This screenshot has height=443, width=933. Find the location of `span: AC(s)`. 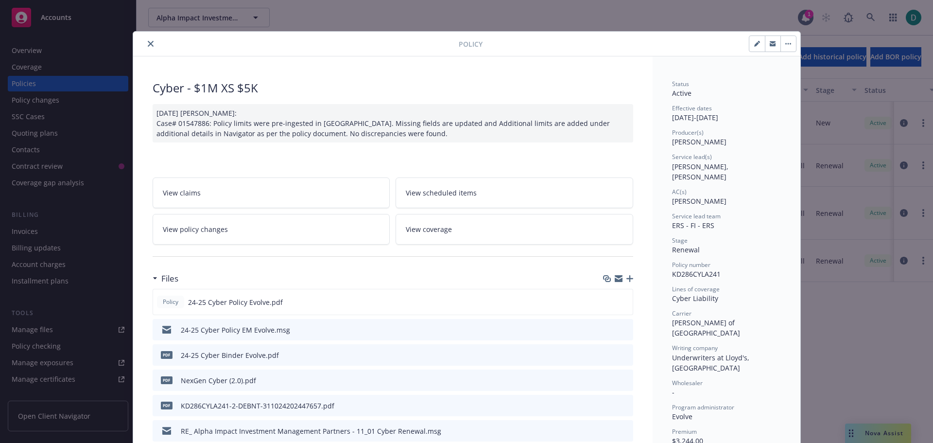

span: AC(s) is located at coordinates (680, 192).